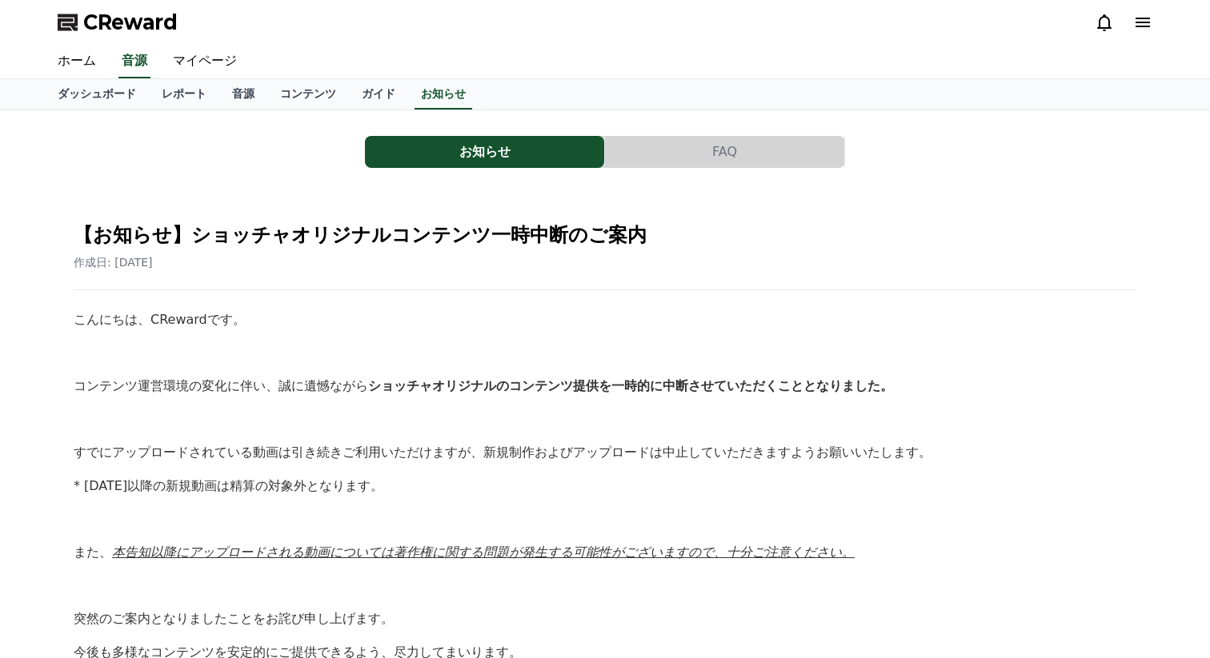  I want to click on a: ダッシュボード, so click(97, 94).